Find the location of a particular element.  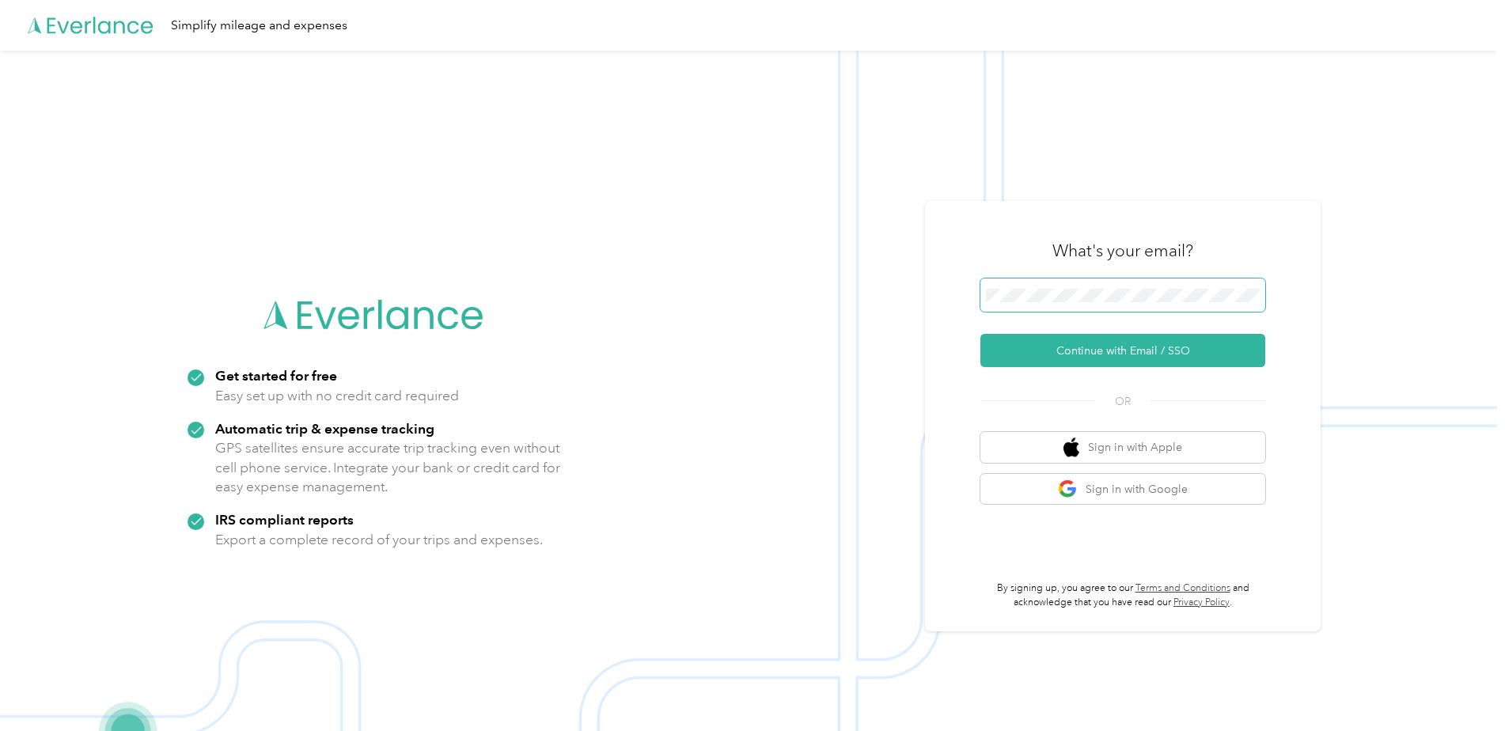

div: Simplify mileage and expenses is located at coordinates (259, 25).